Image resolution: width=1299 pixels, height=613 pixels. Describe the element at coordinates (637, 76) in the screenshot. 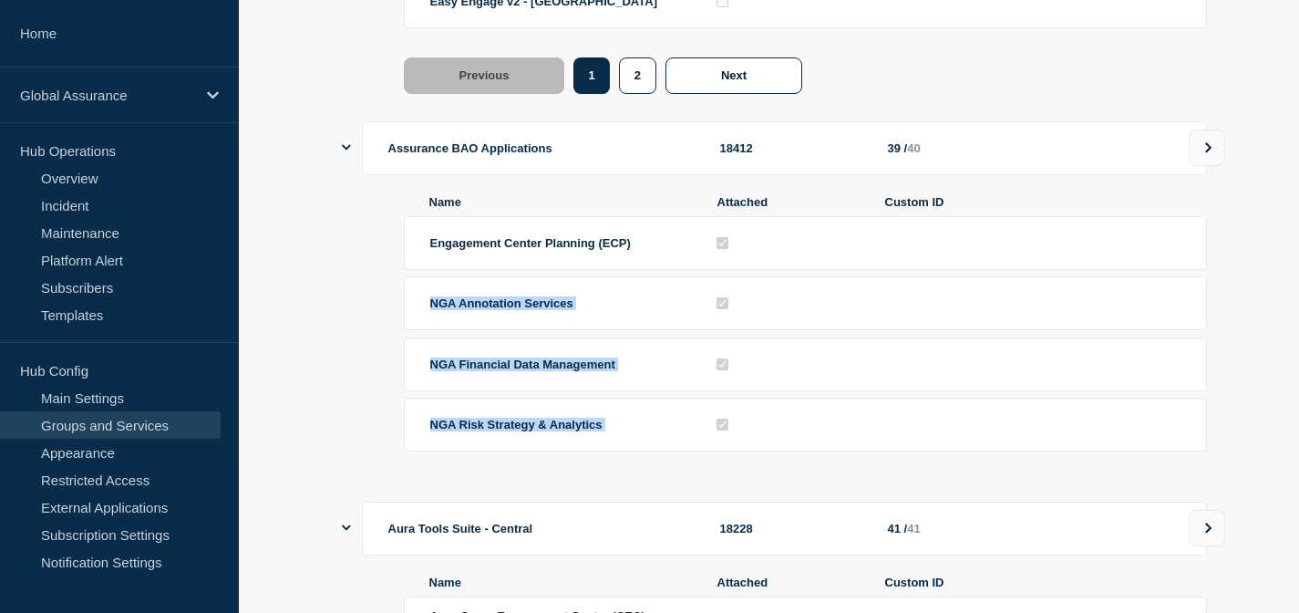

I see `button: 2` at that location.